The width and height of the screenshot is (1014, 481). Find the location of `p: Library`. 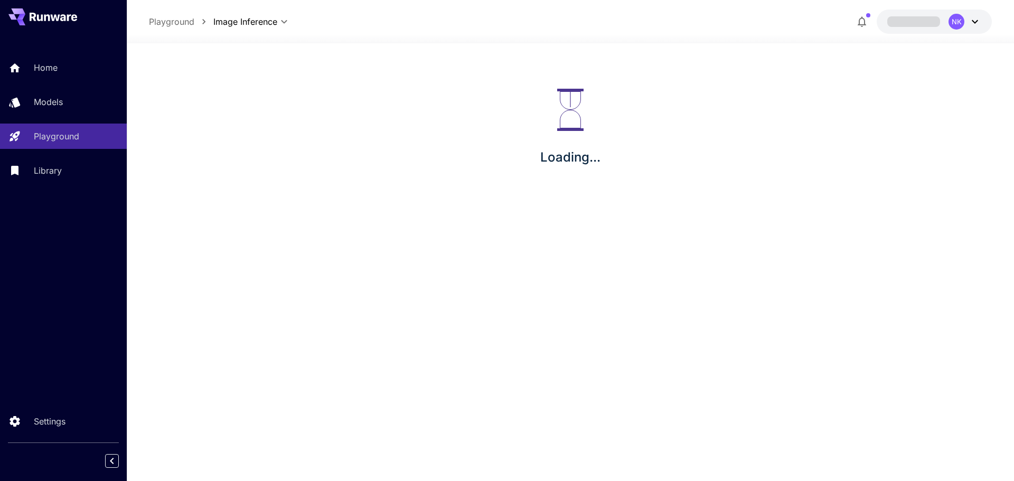

p: Library is located at coordinates (48, 171).